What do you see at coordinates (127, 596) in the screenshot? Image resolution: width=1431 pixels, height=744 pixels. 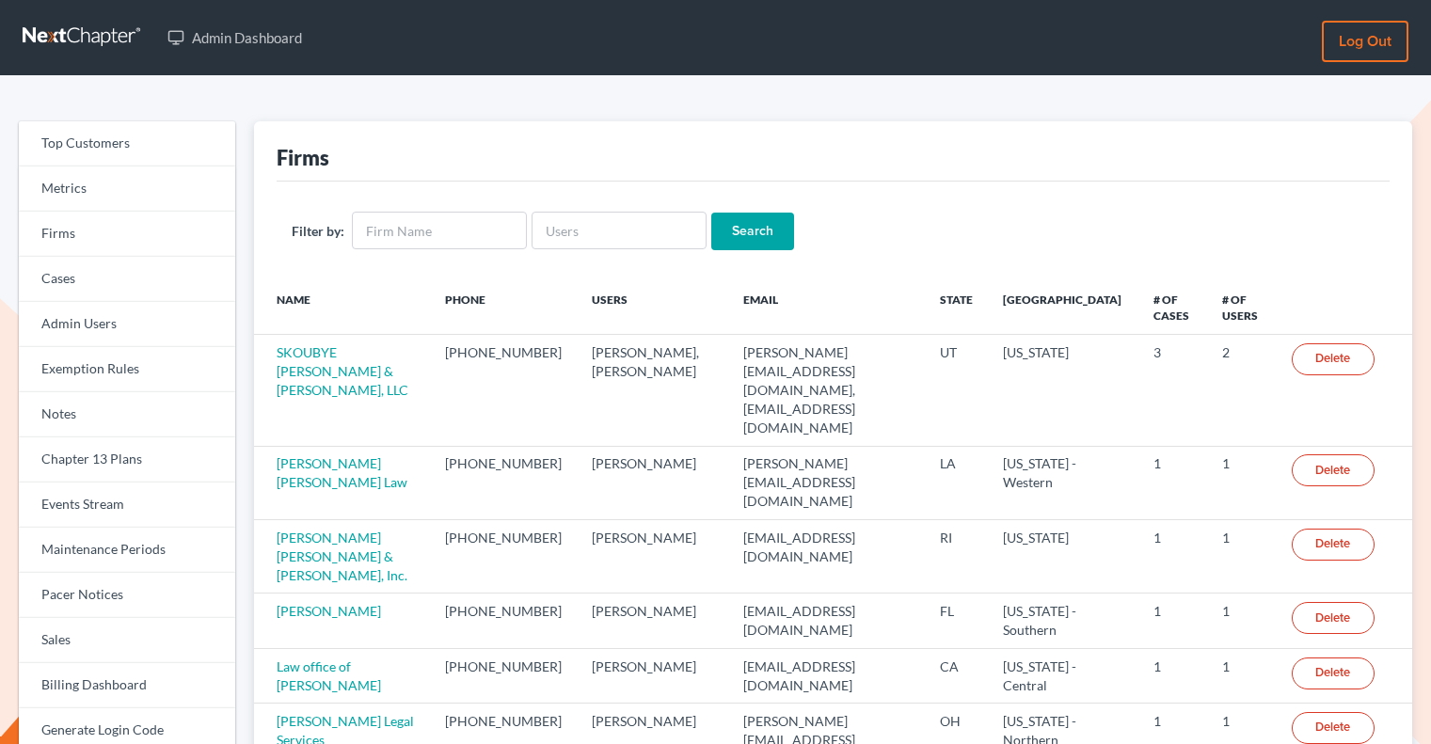 I see `a: Pacer Notices` at bounding box center [127, 596].